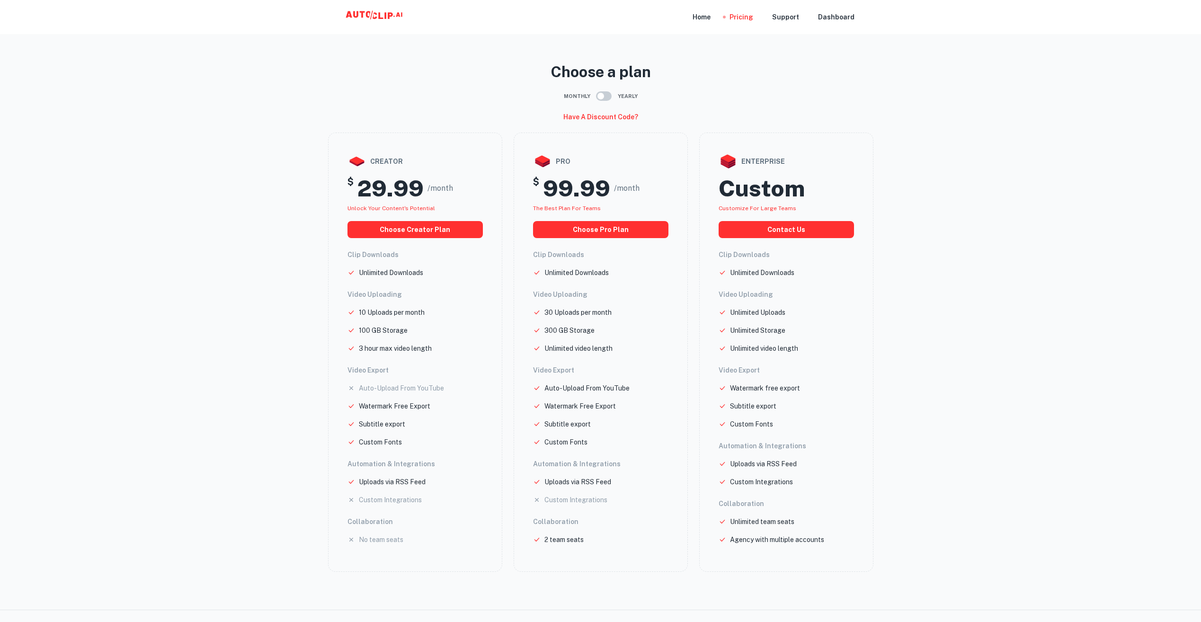 Image resolution: width=1201 pixels, height=622 pixels. I want to click on p: Unlimited team seats, so click(762, 522).